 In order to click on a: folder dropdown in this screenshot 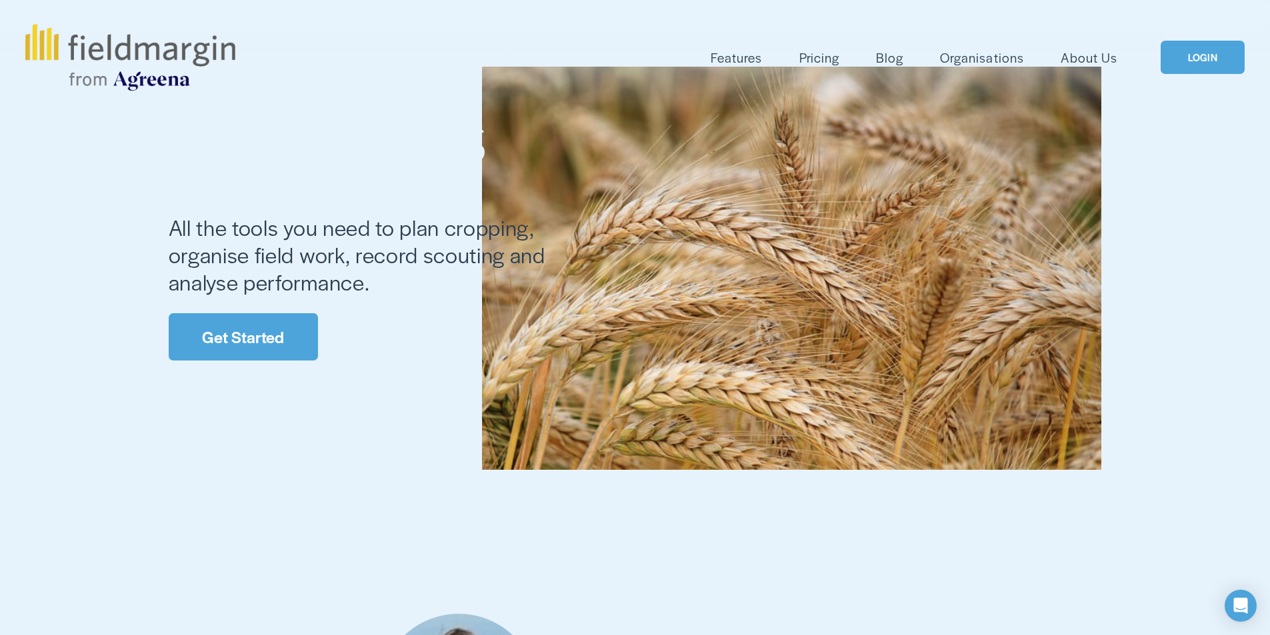, I will do `click(736, 57)`.